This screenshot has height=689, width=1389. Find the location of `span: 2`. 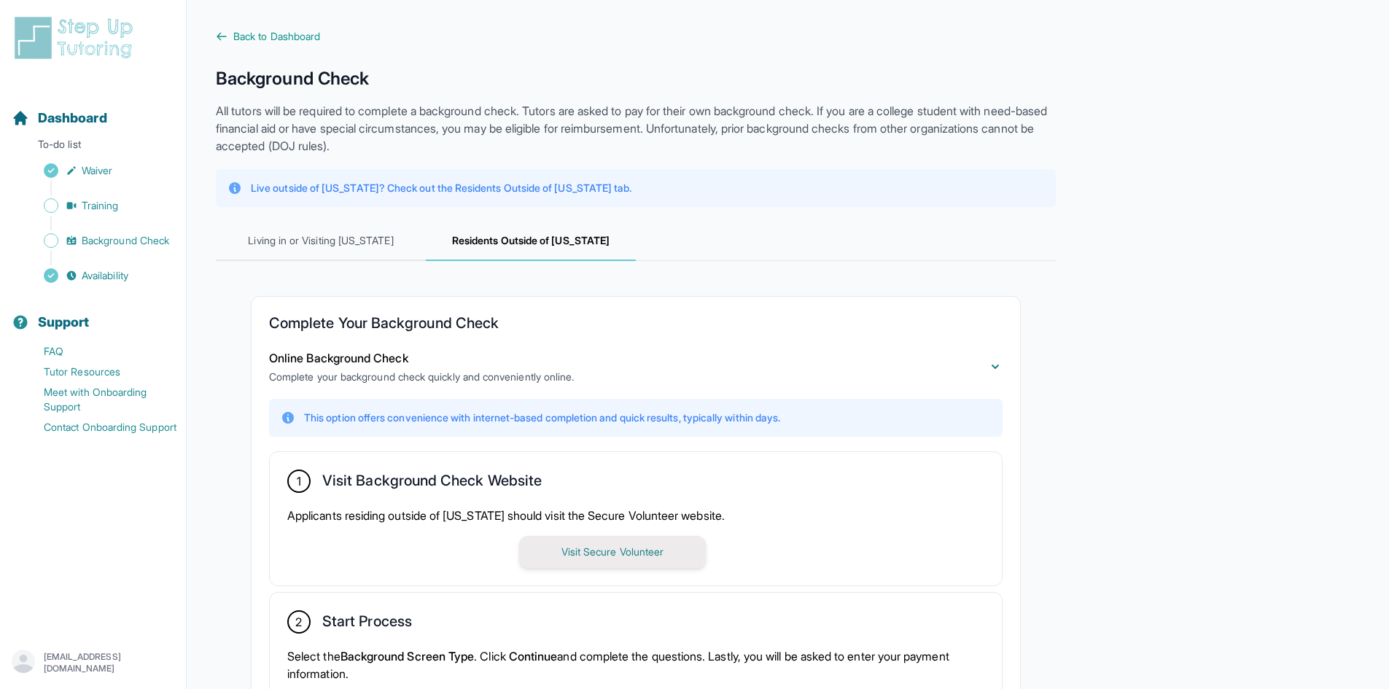

span: 2 is located at coordinates (298, 622).